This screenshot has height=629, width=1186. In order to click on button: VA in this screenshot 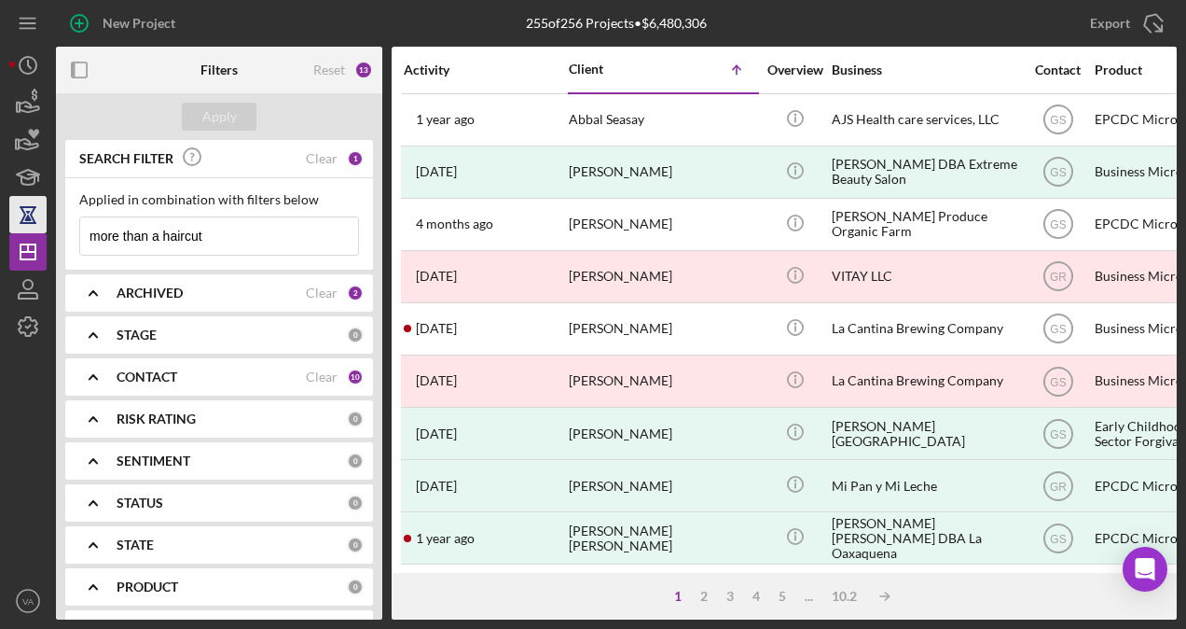, I will do `click(28, 601)`.